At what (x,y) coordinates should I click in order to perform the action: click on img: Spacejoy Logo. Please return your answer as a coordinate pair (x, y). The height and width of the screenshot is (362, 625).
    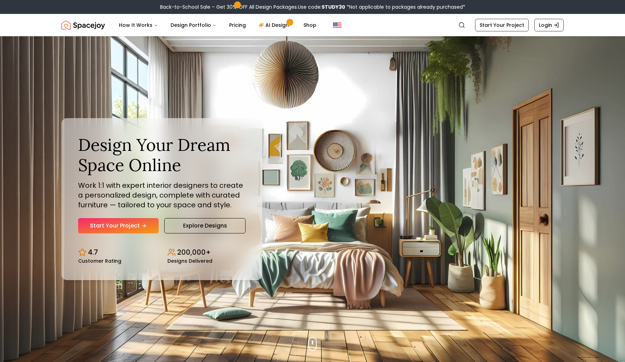
    Looking at the image, I should click on (83, 25).